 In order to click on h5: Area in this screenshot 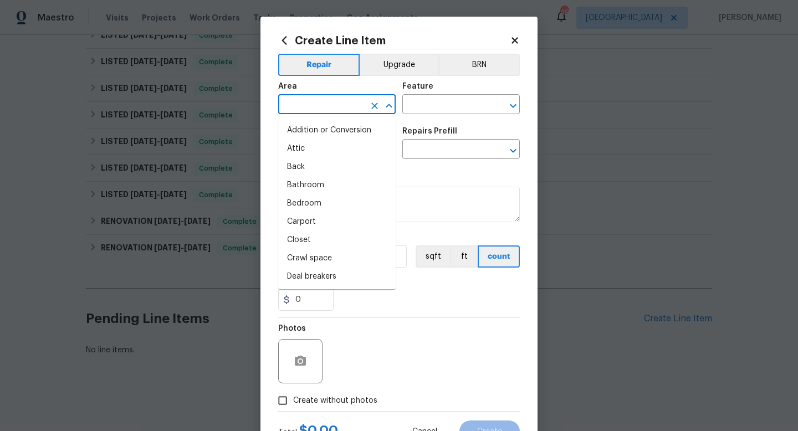, I will do `click(288, 86)`.